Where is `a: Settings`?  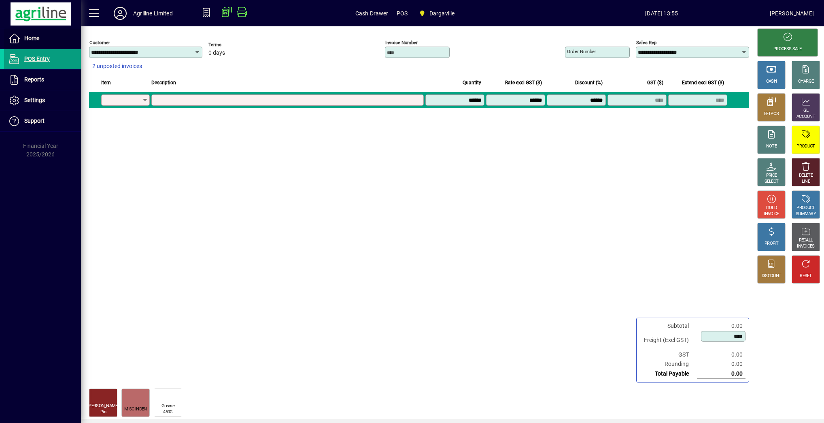
a: Settings is located at coordinates (43, 100).